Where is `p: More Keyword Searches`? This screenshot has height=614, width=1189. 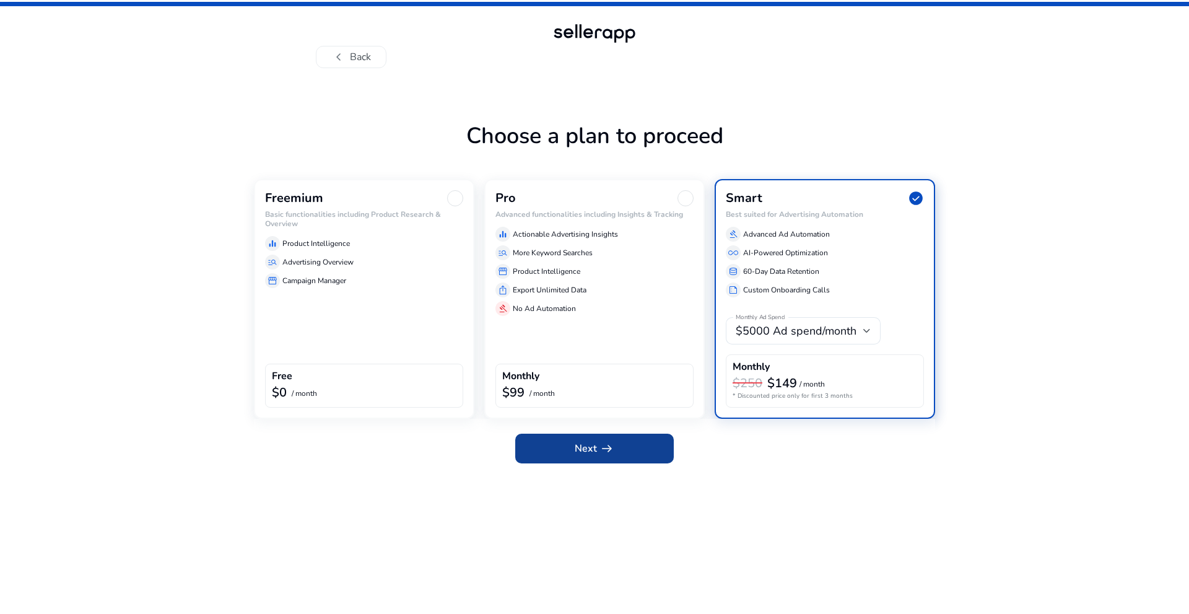 p: More Keyword Searches is located at coordinates (552, 253).